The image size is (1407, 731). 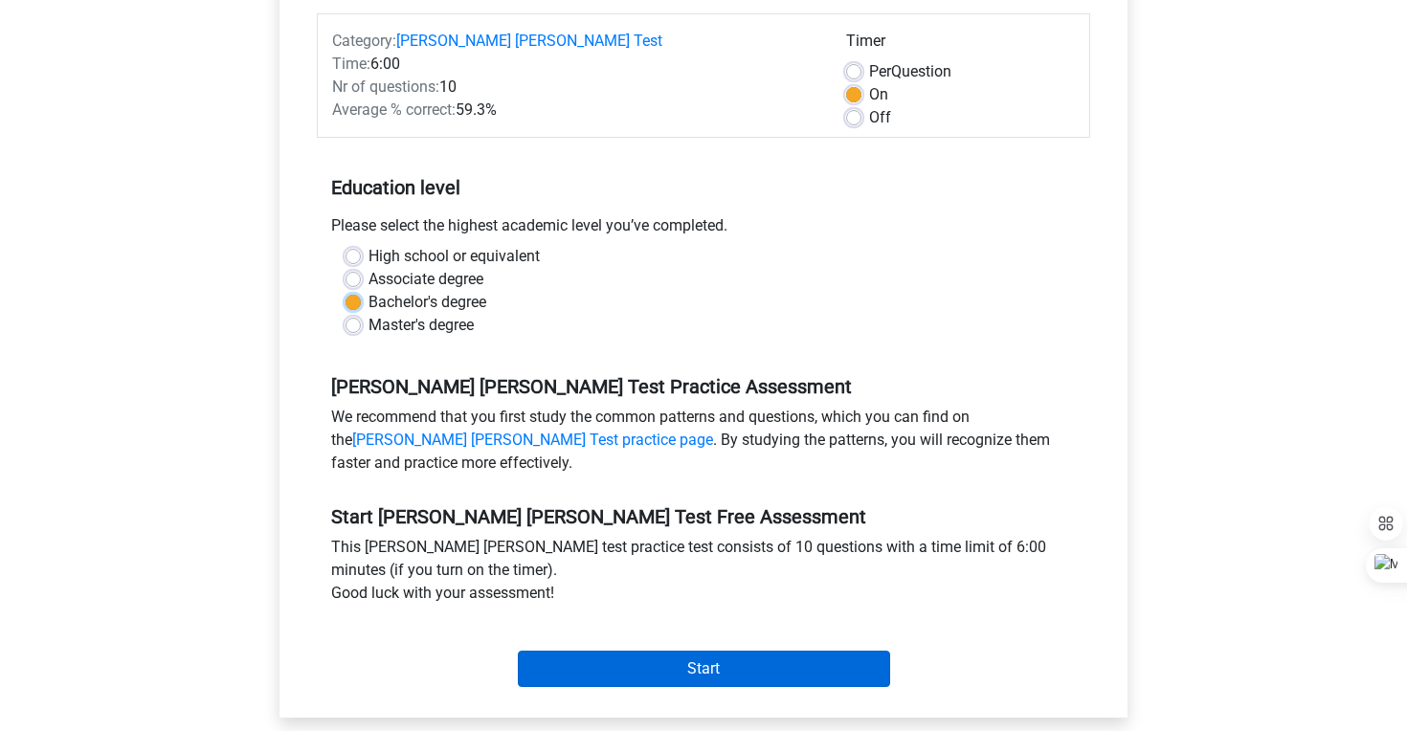 What do you see at coordinates (574, 64) in the screenshot?
I see `div: 6:00` at bounding box center [574, 64].